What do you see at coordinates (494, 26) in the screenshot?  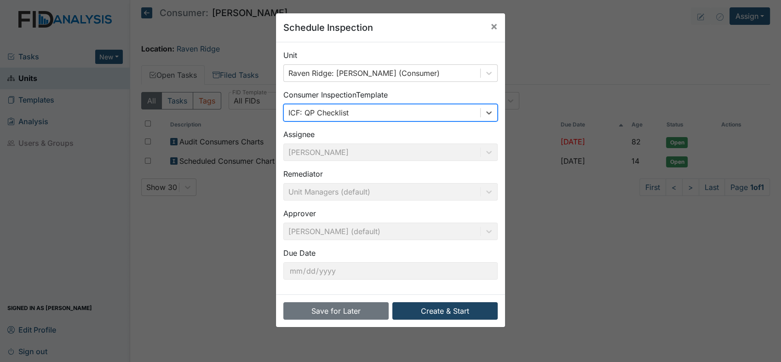 I see `button: Close` at bounding box center [494, 26].